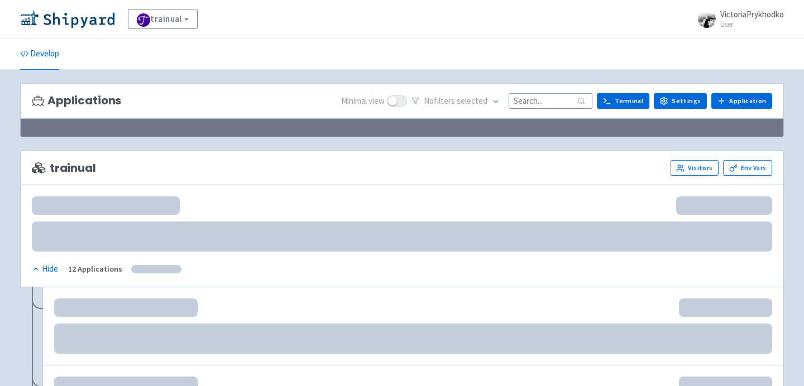  Describe the element at coordinates (76, 100) in the screenshot. I see `h3: Applications` at that location.